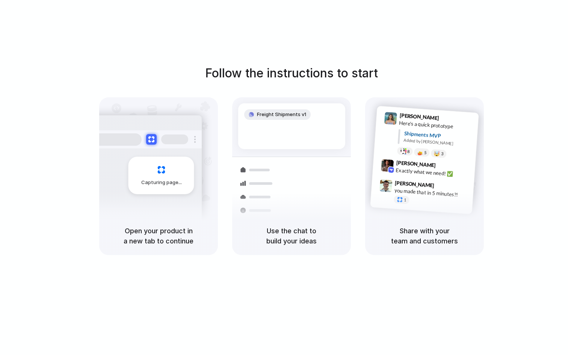  I want to click on h1: Follow the instructions to start, so click(291, 73).